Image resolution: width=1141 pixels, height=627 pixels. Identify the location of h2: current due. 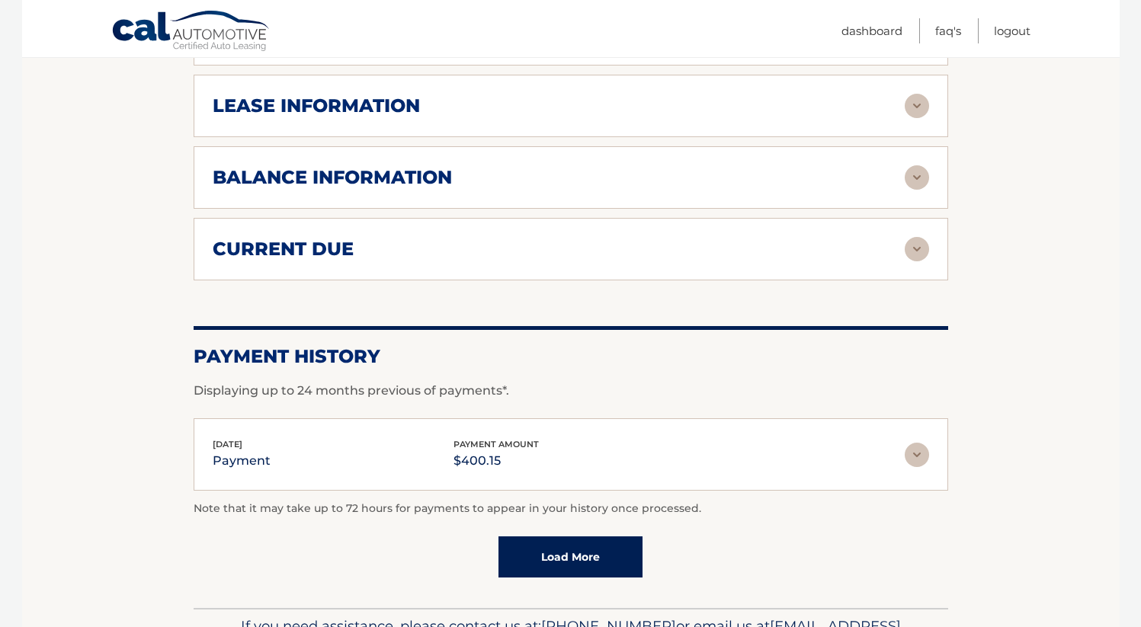
(283, 249).